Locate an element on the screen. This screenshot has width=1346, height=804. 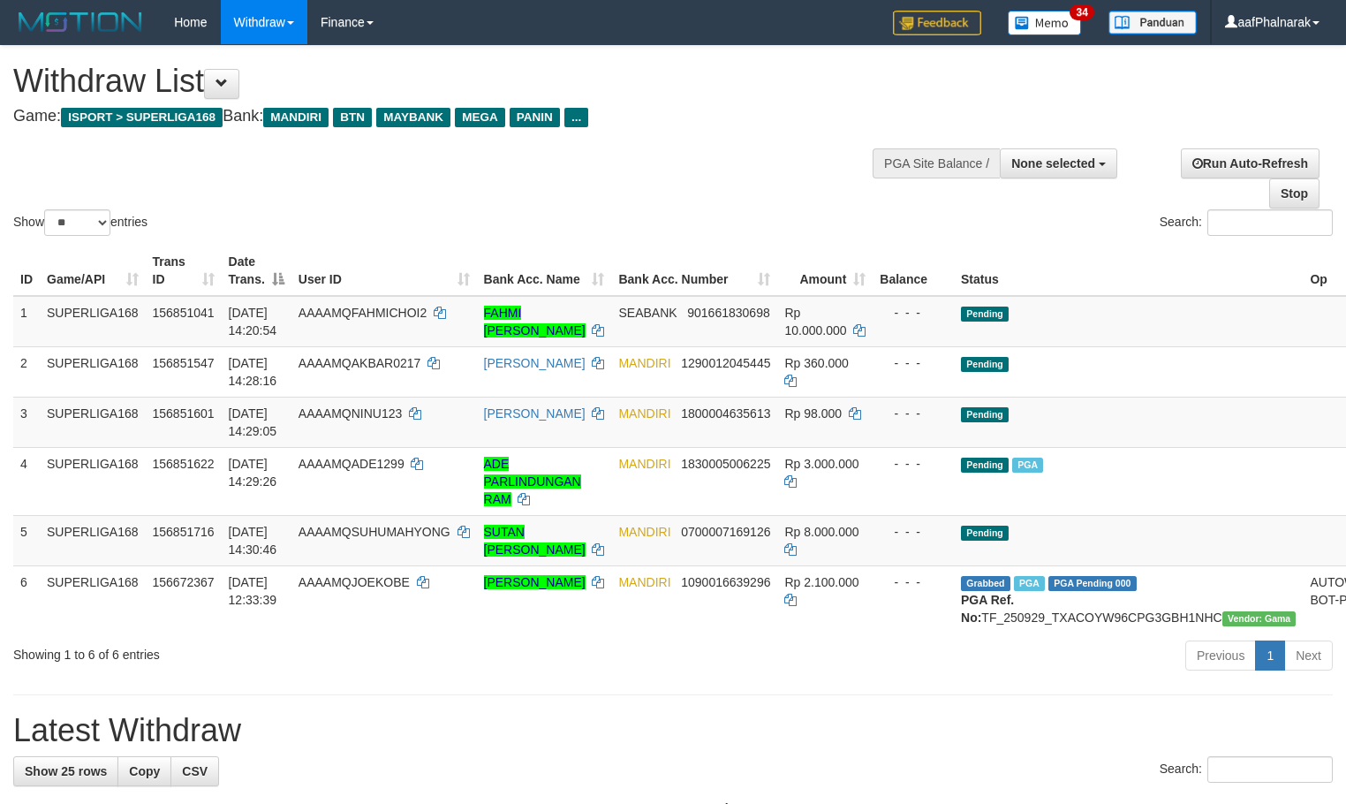
span: BTN is located at coordinates (353, 118).